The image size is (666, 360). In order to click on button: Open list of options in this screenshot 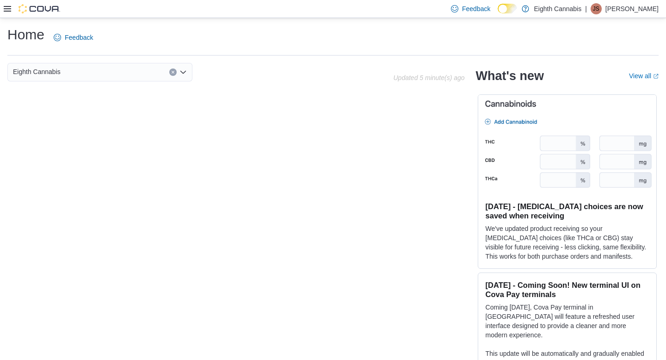, I will do `click(183, 72)`.